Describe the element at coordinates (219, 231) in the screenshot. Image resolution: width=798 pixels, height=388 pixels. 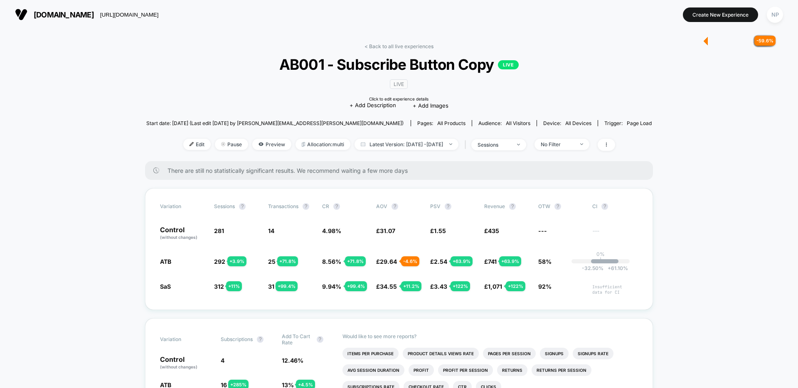
I see `span: 281` at that location.